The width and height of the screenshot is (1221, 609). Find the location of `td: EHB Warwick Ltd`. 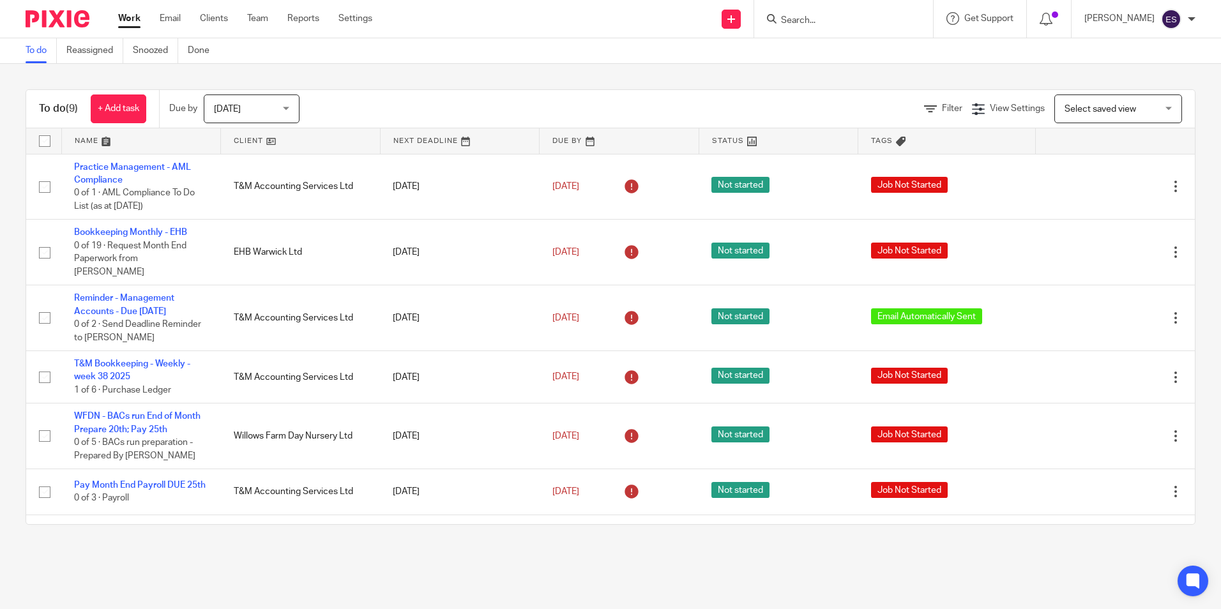

td: EHB Warwick Ltd is located at coordinates (301, 252).